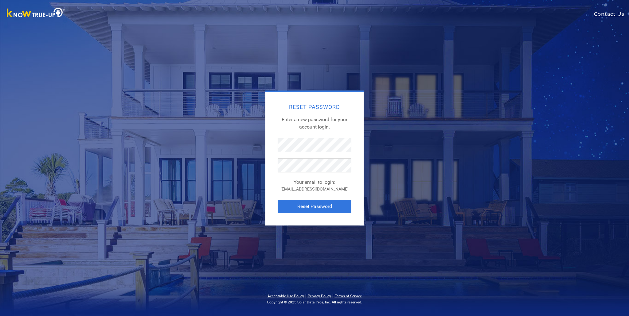 The height and width of the screenshot is (316, 629). I want to click on a: Contact Us, so click(611, 14).